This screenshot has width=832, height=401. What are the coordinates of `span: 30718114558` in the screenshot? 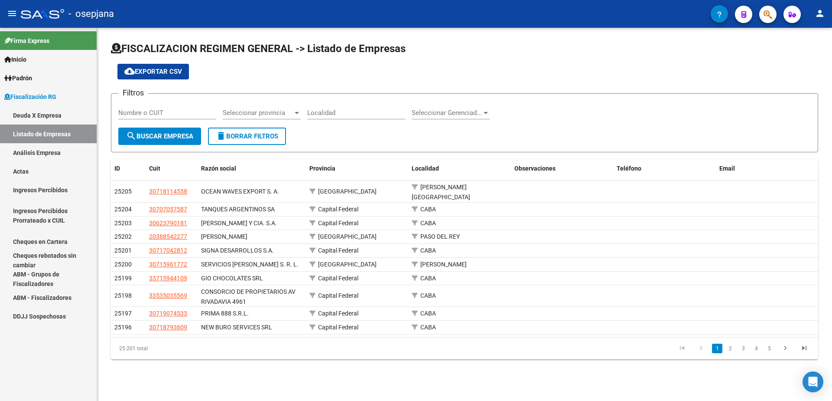 It's located at (168, 191).